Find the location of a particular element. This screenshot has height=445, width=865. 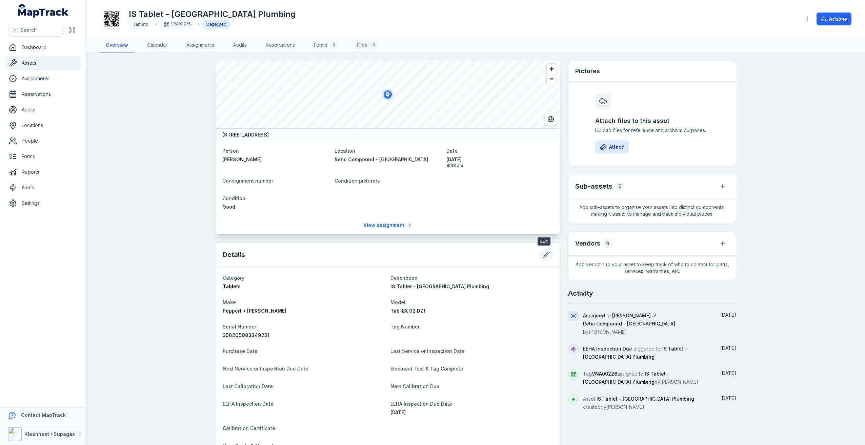

h3: Attach files to this asset is located at coordinates (652, 121).